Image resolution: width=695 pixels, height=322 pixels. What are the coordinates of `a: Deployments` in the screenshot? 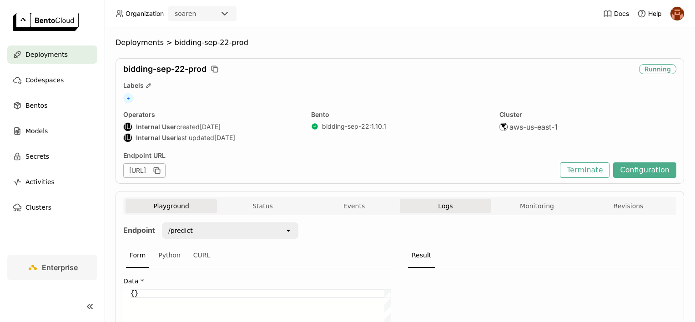 It's located at (52, 55).